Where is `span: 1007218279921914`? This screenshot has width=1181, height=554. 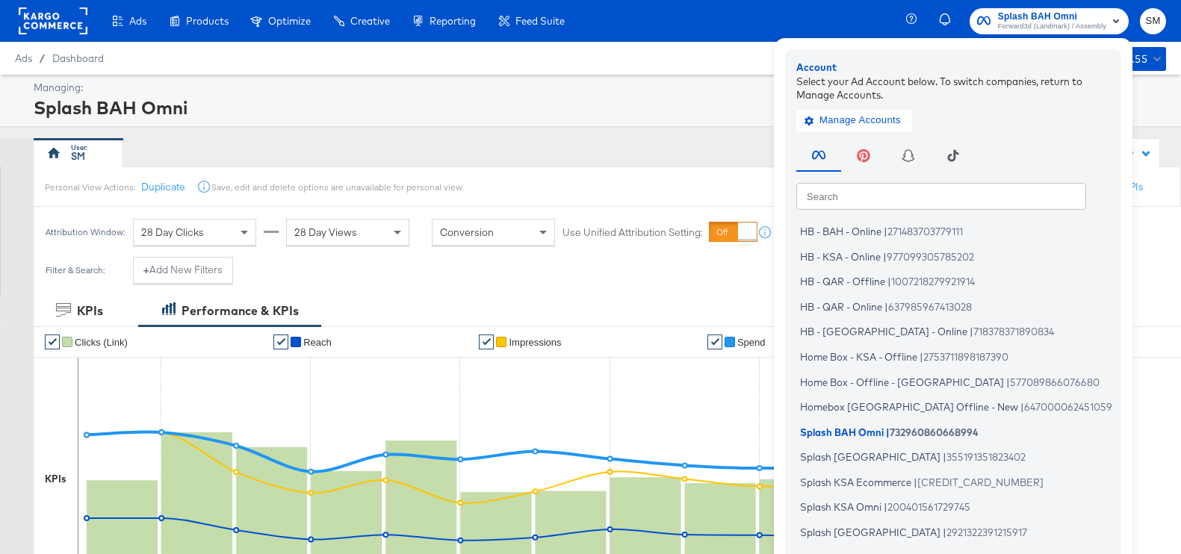 span: 1007218279921914 is located at coordinates (933, 282).